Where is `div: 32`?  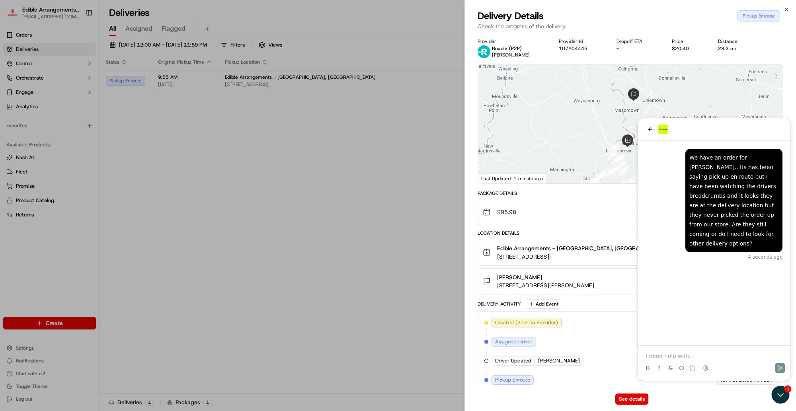 div: 32 is located at coordinates (641, 168).